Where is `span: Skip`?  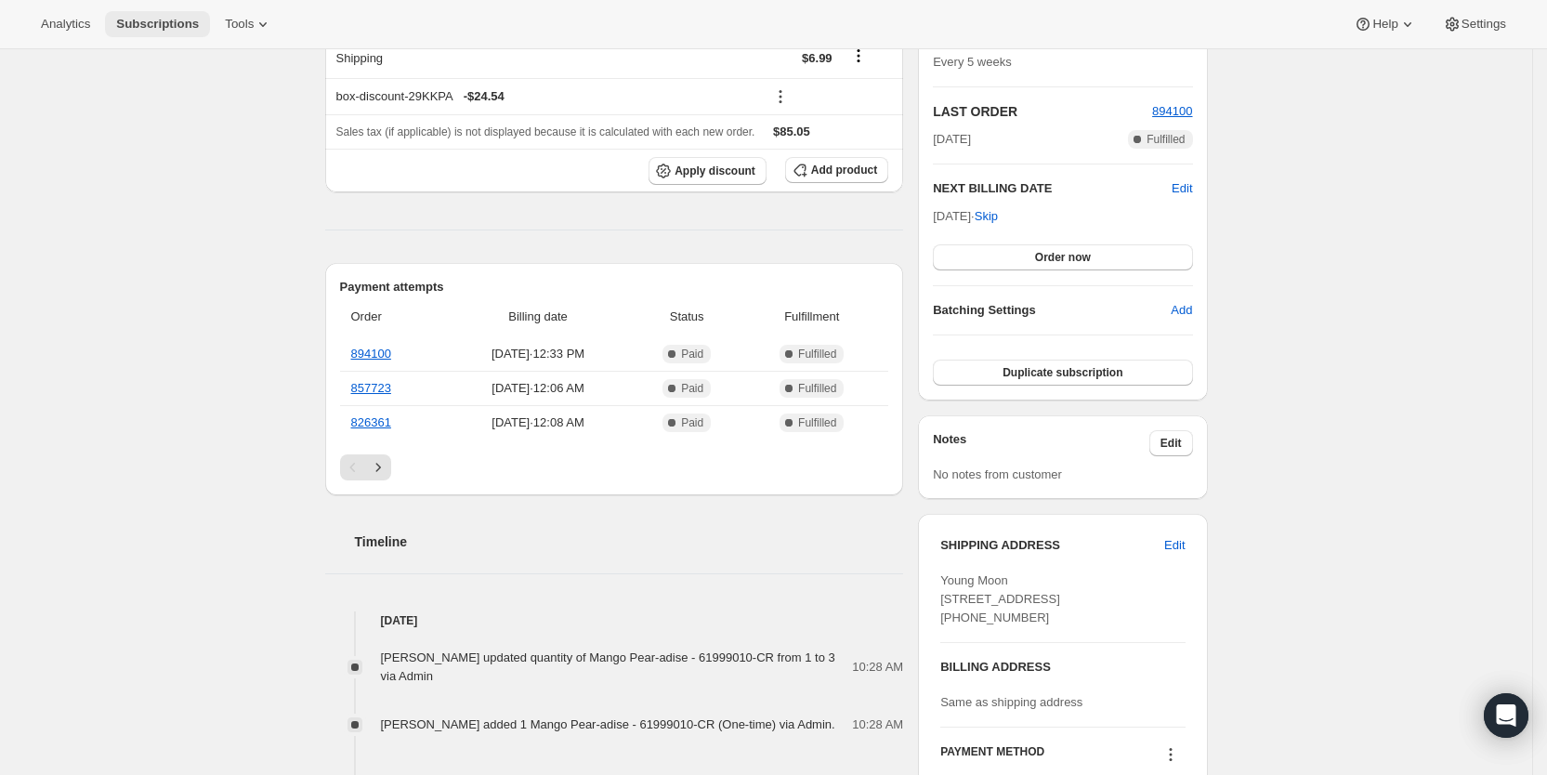 span: Skip is located at coordinates (986, 216).